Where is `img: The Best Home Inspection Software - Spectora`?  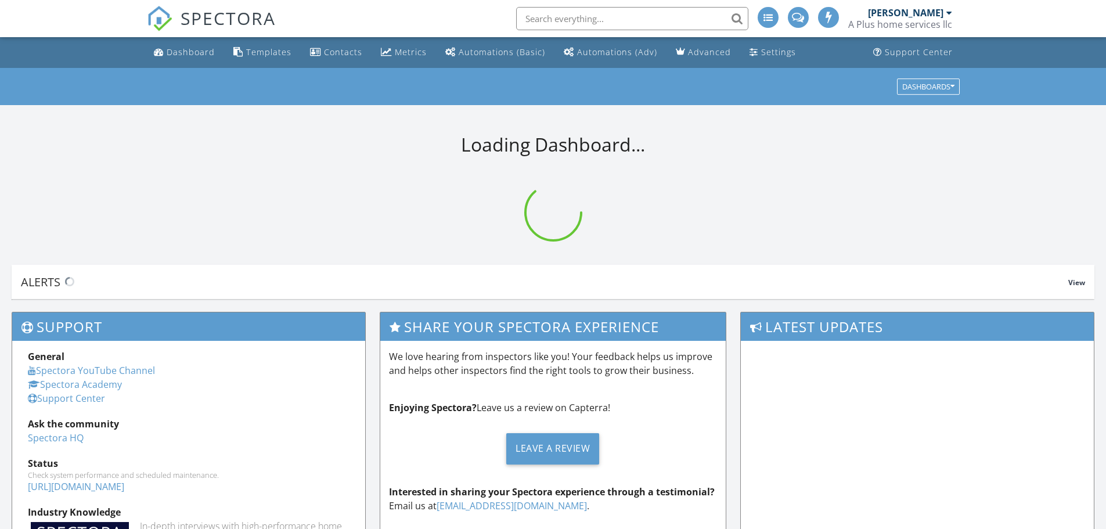 img: The Best Home Inspection Software - Spectora is located at coordinates (160, 19).